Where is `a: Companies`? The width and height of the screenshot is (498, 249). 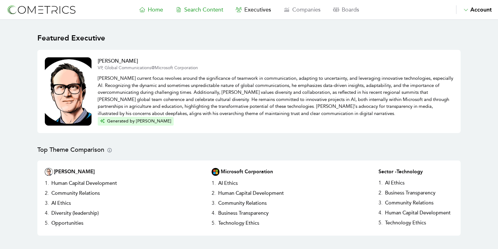
a: Companies is located at coordinates (302, 10).